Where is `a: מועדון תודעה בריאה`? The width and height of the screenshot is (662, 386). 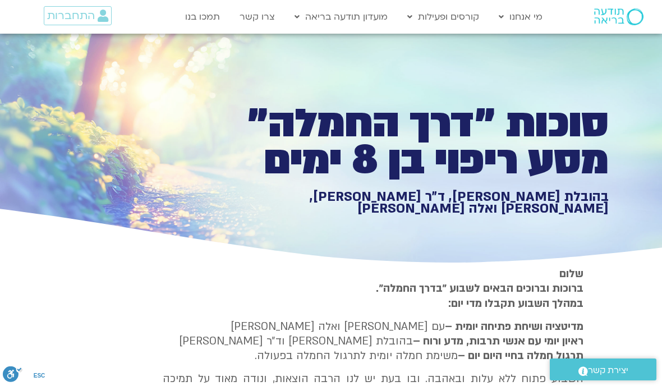 a: מועדון תודעה בריאה is located at coordinates (341, 17).